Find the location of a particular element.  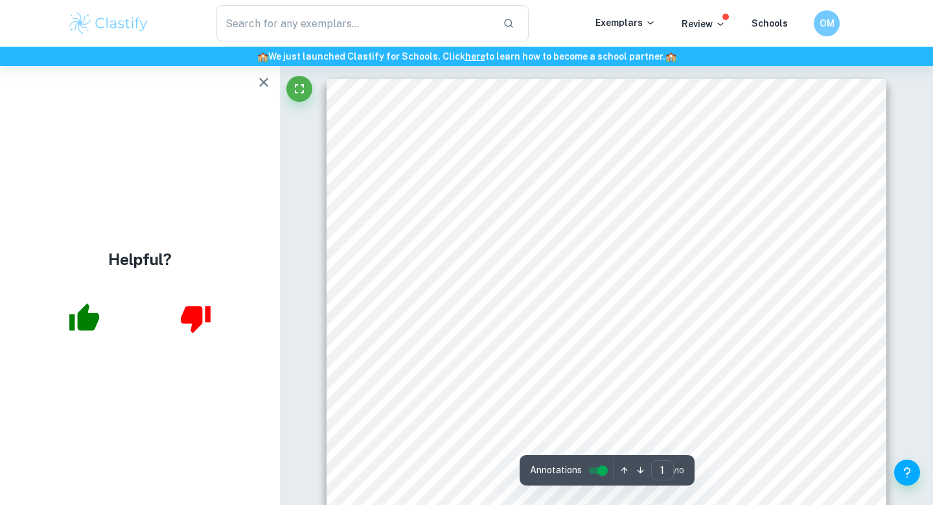

a: Schools is located at coordinates (770, 23).